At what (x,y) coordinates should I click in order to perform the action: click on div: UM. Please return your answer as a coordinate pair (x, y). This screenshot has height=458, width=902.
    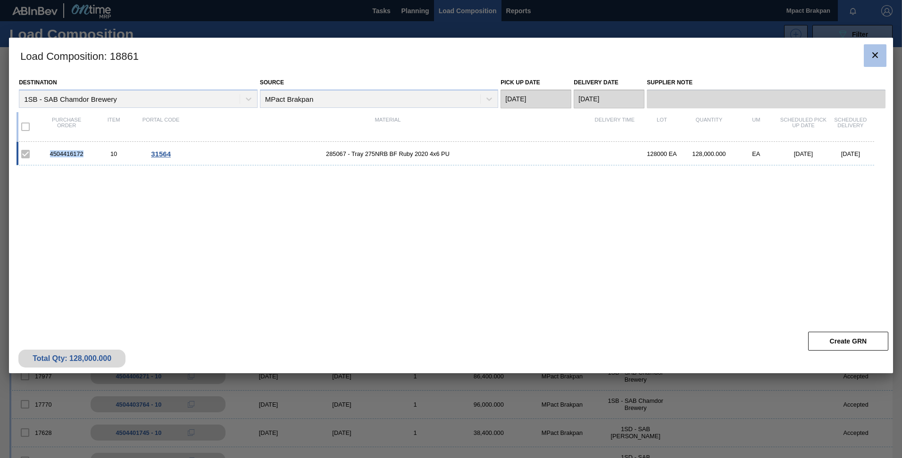
    Looking at the image, I should click on (756, 127).